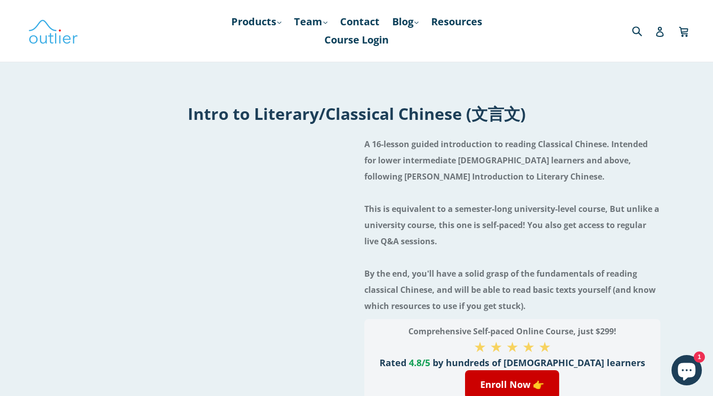  Describe the element at coordinates (311, 22) in the screenshot. I see `a: Team` at that location.